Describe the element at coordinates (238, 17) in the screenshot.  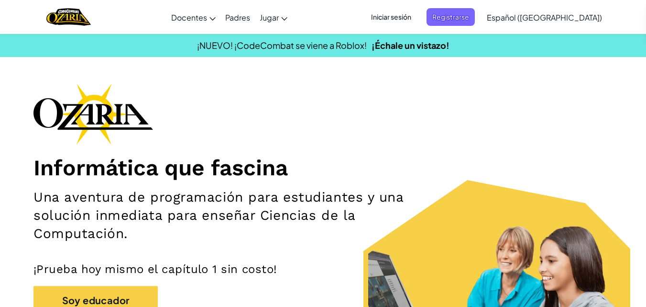
I see `a: Padres` at that location.